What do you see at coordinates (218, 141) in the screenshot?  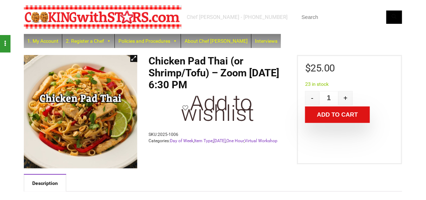 I see `span: Categories: , , , ,` at bounding box center [218, 141].